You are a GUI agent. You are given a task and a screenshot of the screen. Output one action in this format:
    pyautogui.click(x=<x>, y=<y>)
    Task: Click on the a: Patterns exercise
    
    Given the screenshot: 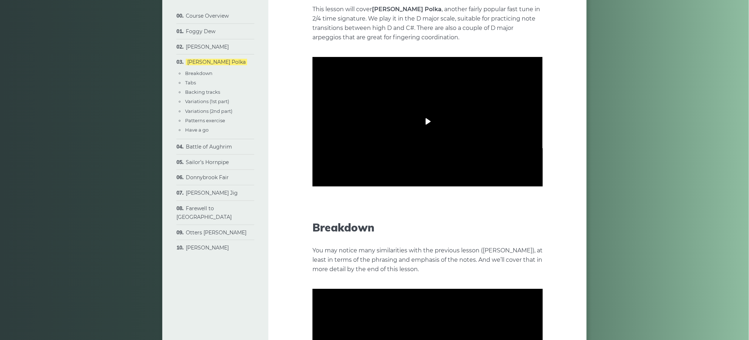 What is the action you would take?
    pyautogui.click(x=205, y=121)
    